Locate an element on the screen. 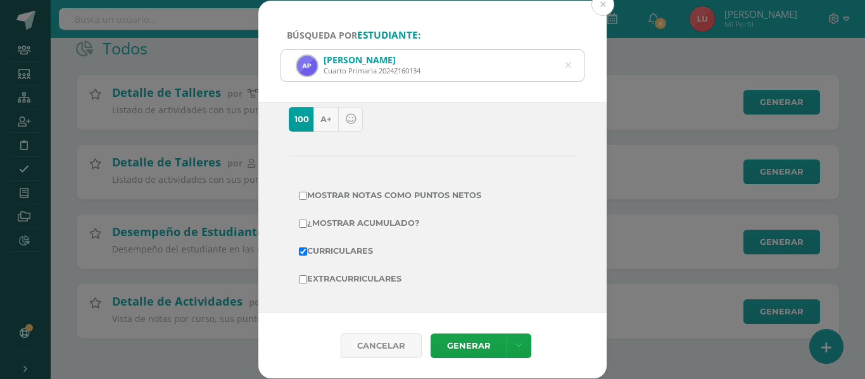 This screenshot has width=865, height=379. input: Mostrar Notas Como Puntos Netos is located at coordinates (303, 196).